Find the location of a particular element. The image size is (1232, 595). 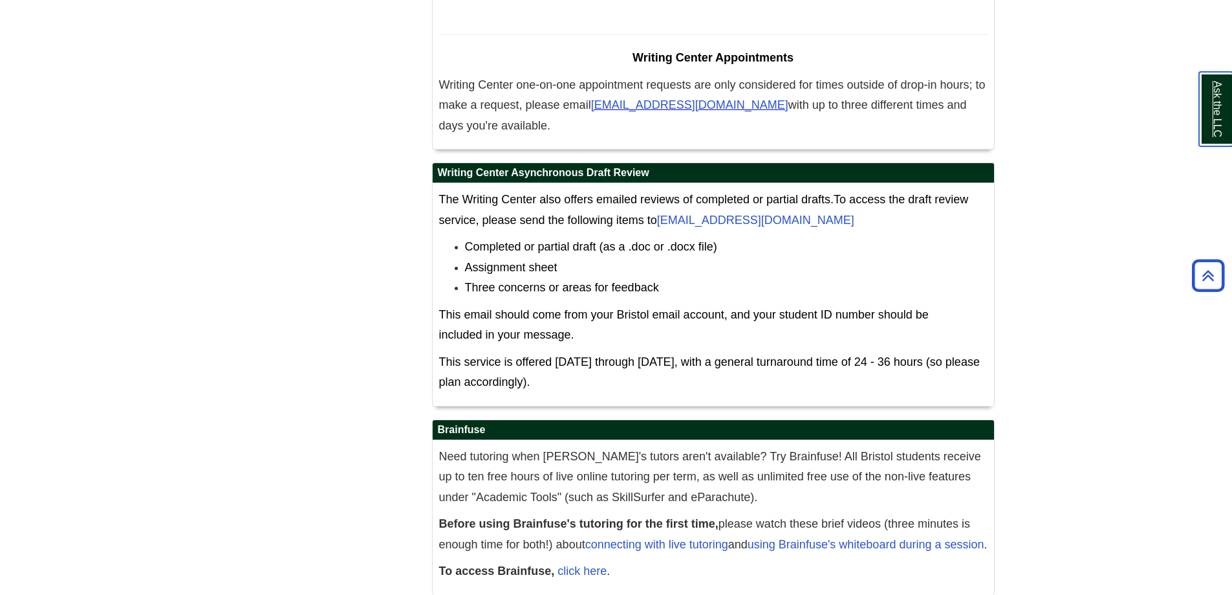

span: Assignment sheet is located at coordinates (511, 267).